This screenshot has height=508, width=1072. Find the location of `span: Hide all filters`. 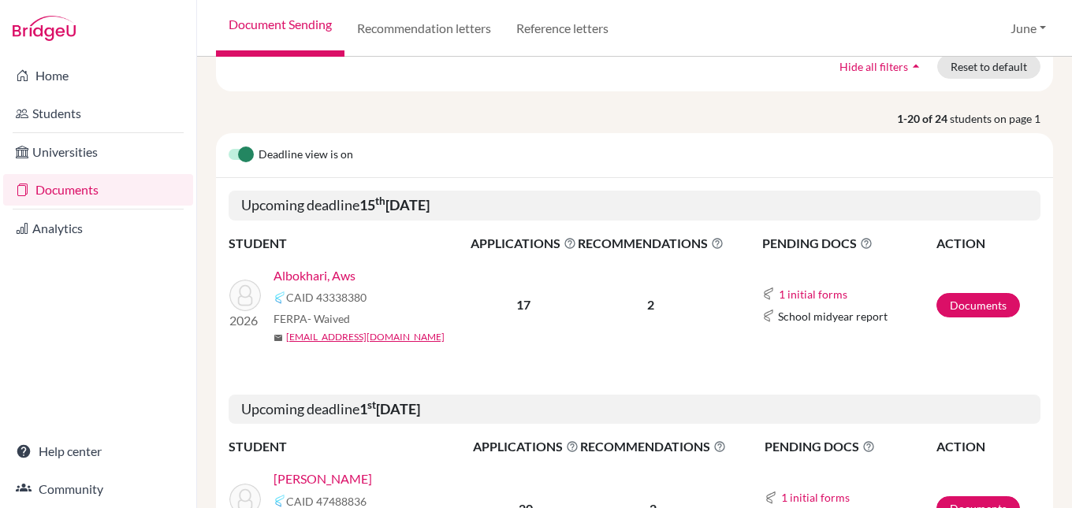

span: Hide all filters is located at coordinates (873, 66).